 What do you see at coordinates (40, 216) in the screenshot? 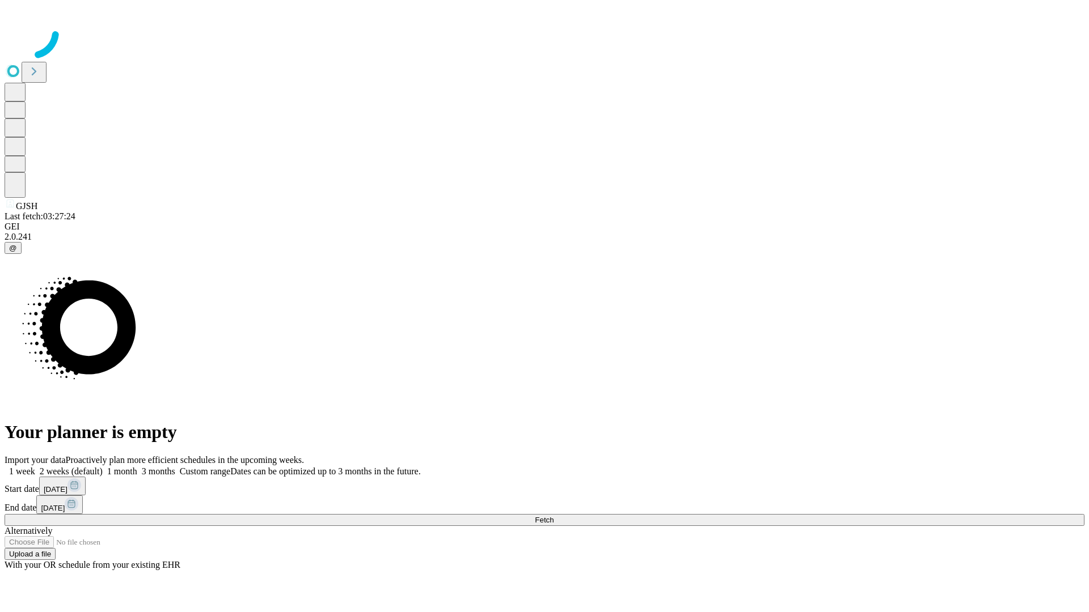
I see `span: Last fetch: 03:27:24` at bounding box center [40, 216].